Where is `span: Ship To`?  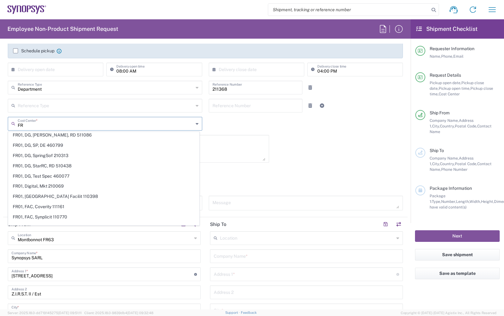
span: Ship To is located at coordinates (437, 150).